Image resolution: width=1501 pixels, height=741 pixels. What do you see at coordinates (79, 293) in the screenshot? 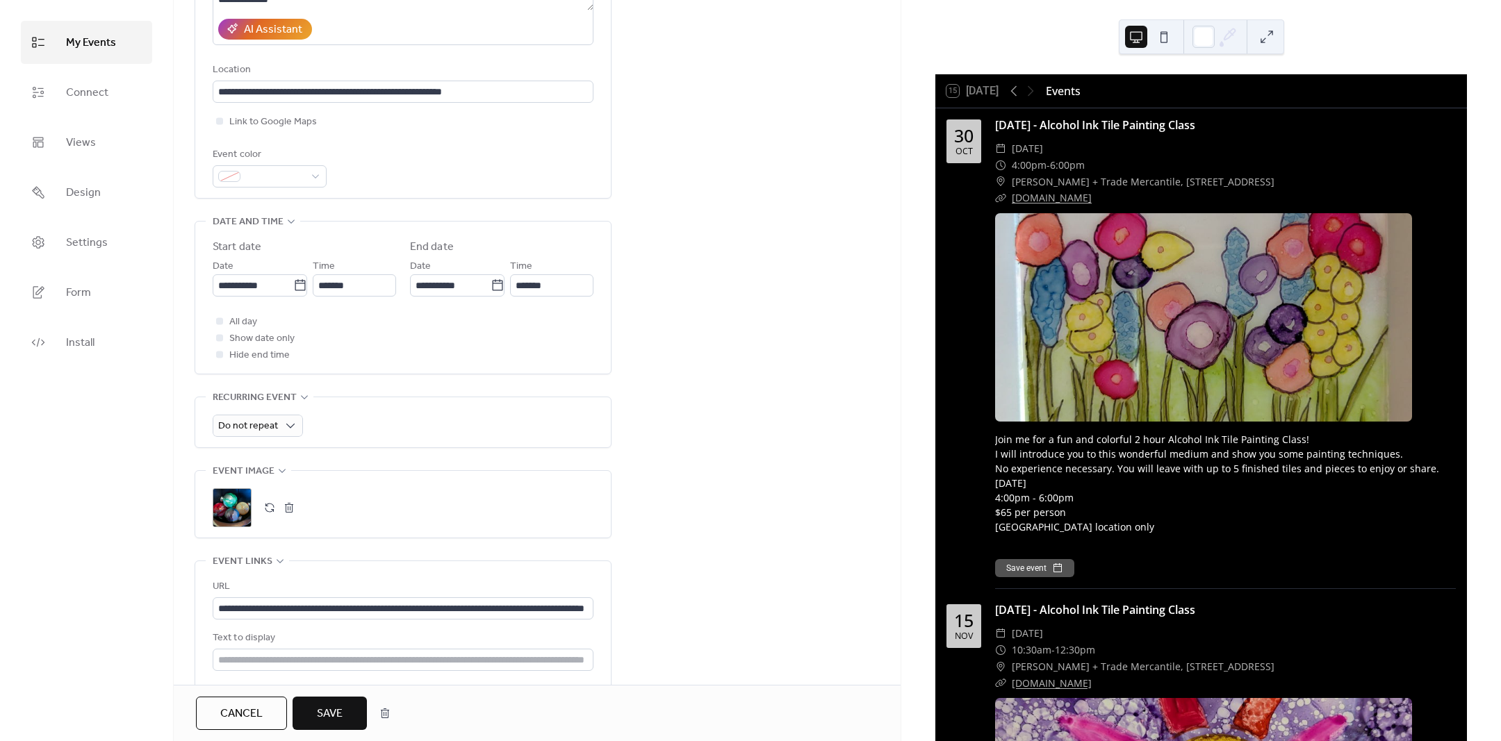
I see `span: Form` at bounding box center [79, 293].